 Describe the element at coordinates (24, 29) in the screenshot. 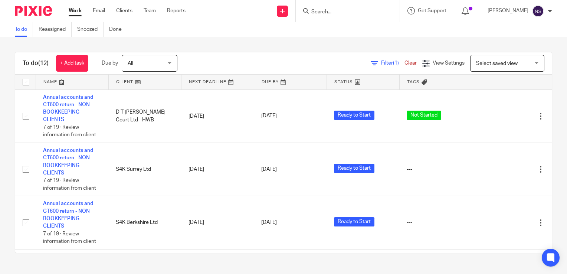

I see `a: To do` at that location.